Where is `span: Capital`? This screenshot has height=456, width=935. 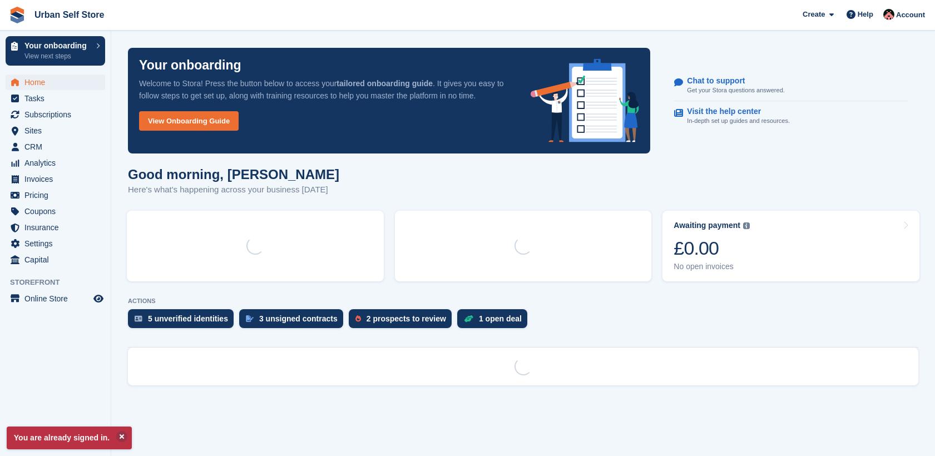
span: Capital is located at coordinates (58, 260).